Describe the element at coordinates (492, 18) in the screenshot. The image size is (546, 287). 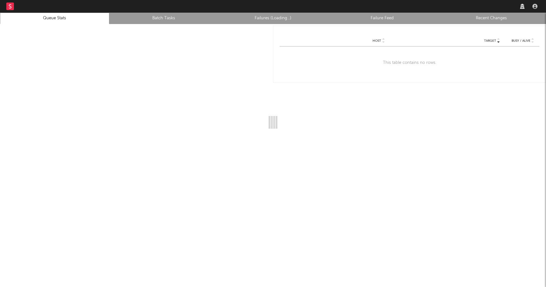
I see `a: Recent Changes` at that location.